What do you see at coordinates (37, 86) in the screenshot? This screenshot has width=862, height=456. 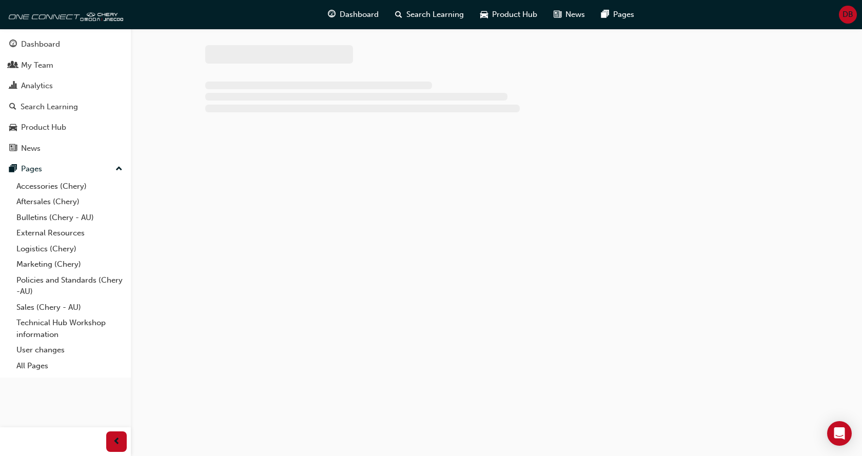 I see `div: Analytics` at bounding box center [37, 86].